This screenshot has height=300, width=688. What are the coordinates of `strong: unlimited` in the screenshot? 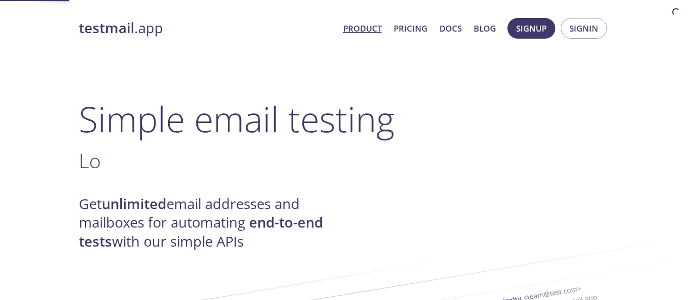 It's located at (134, 204).